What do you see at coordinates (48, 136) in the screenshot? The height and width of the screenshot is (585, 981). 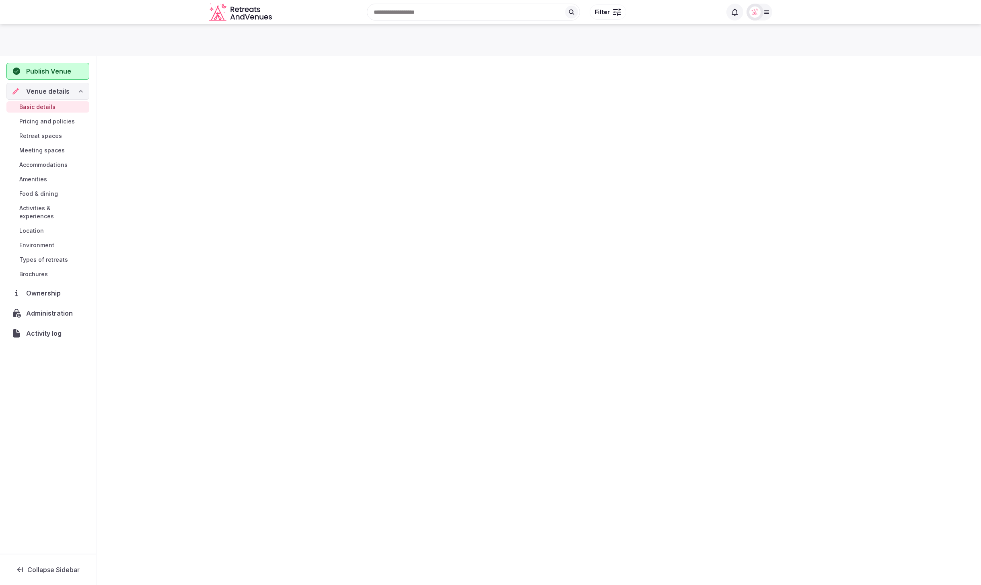 I see `a: Retreat spaces` at bounding box center [48, 136].